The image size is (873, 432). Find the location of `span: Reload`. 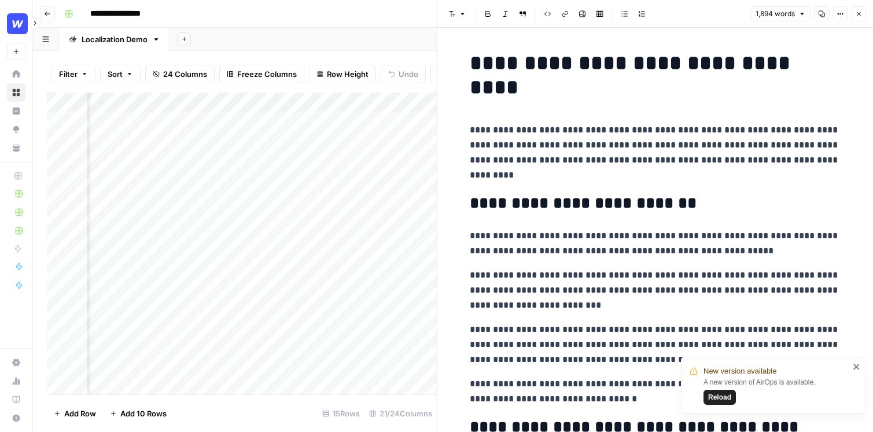

span: Reload is located at coordinates (720, 398).